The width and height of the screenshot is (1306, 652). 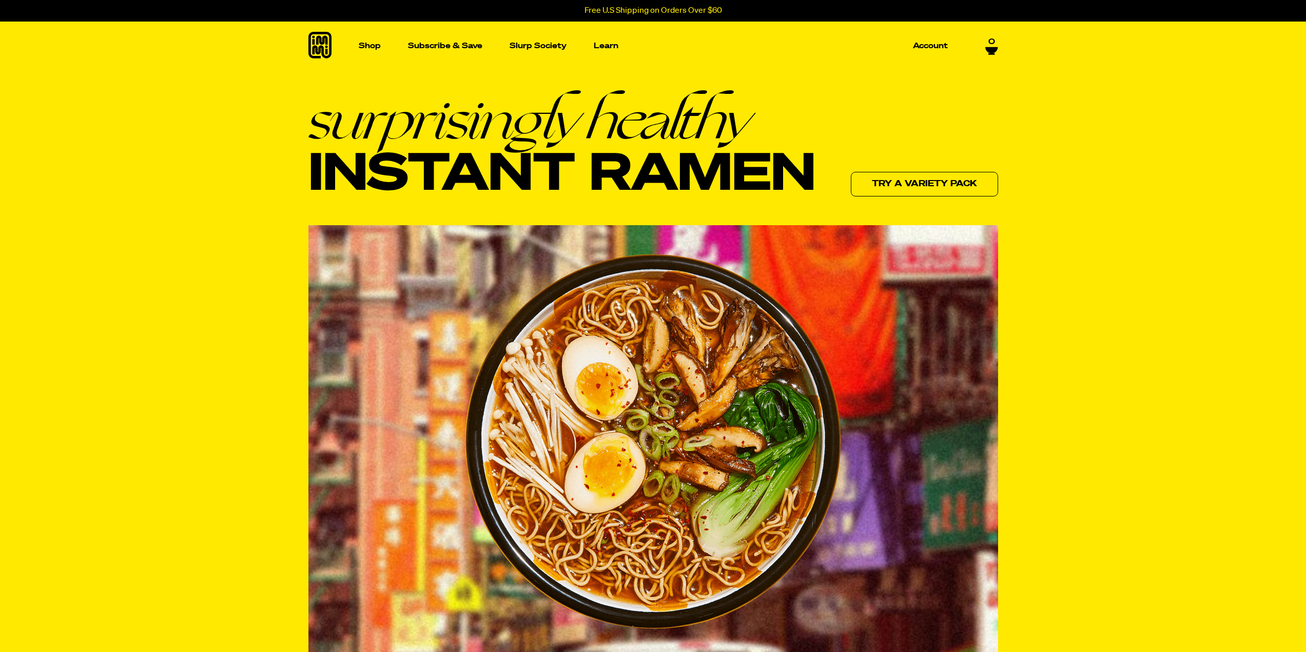 What do you see at coordinates (538, 46) in the screenshot?
I see `p: Slurp Society` at bounding box center [538, 46].